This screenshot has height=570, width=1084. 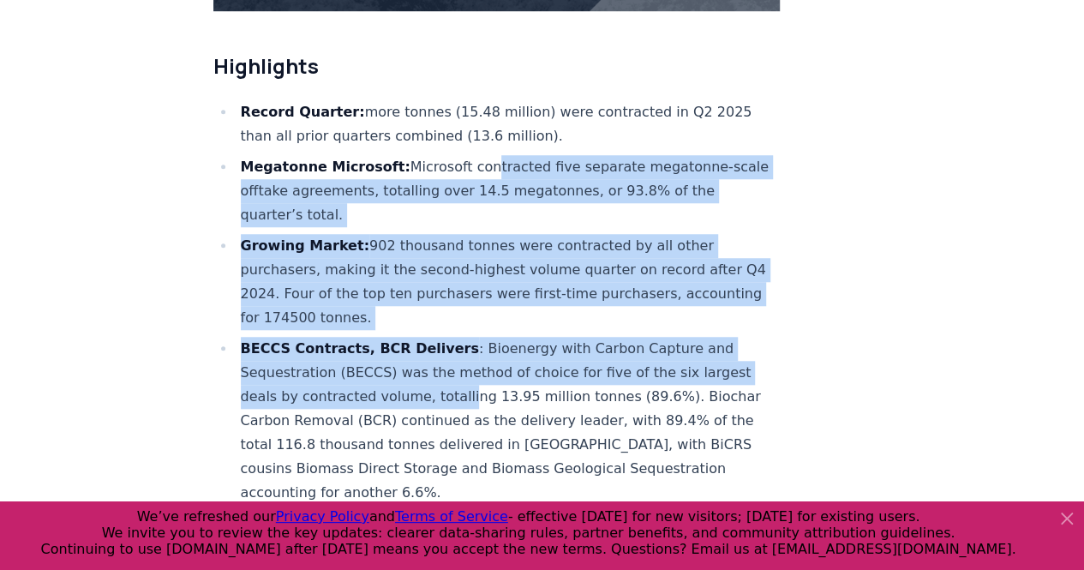 What do you see at coordinates (326, 166) in the screenshot?
I see `strong: Megatonne Microsoft:` at bounding box center [326, 166].